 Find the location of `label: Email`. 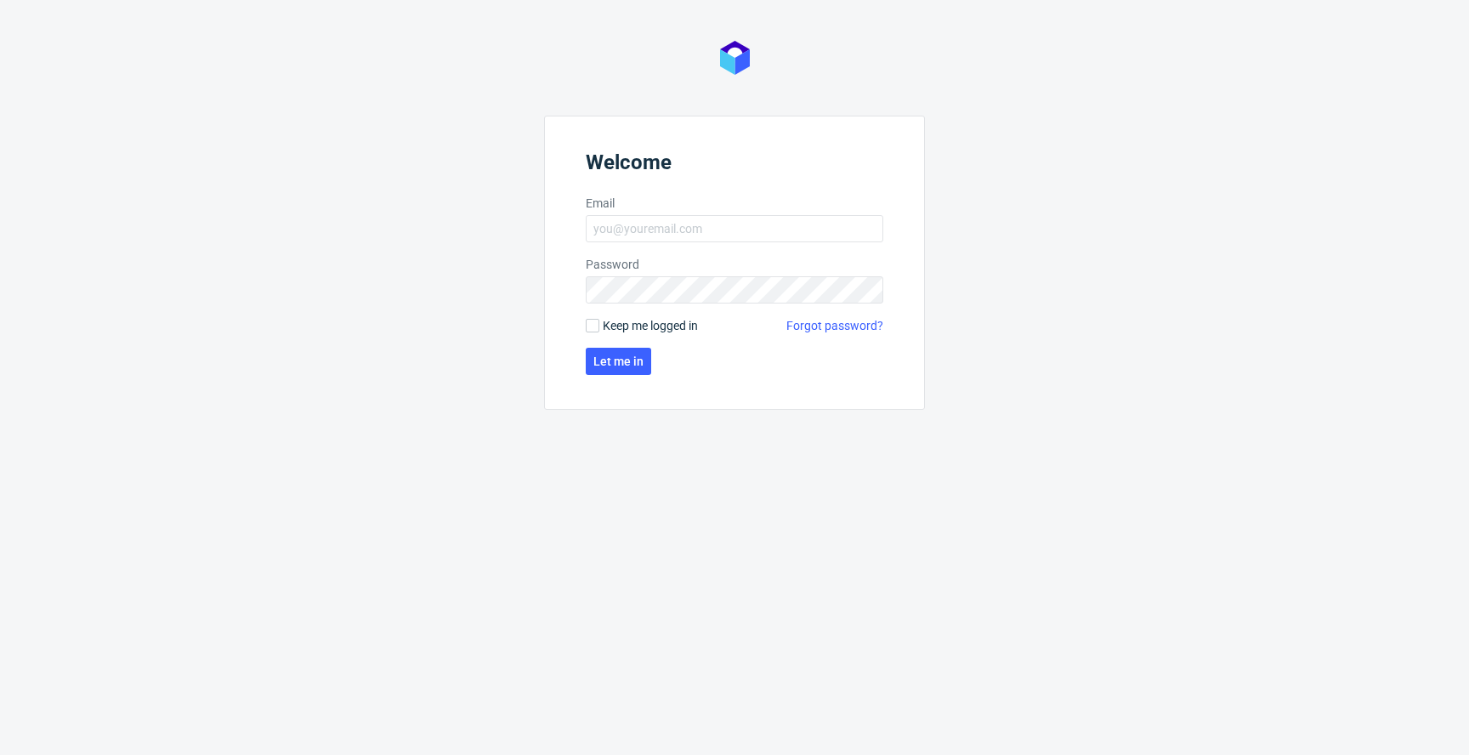

label: Email is located at coordinates (735, 203).